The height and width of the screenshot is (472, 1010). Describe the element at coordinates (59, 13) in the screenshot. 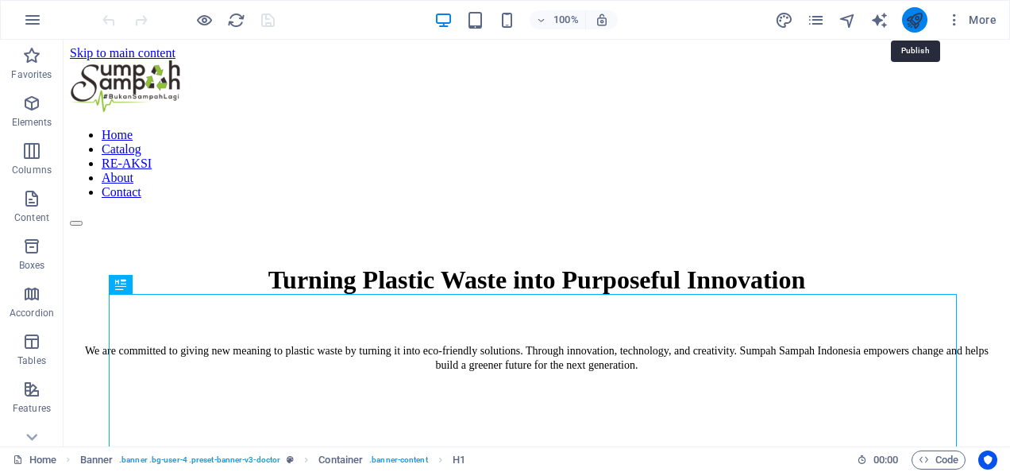

I see `a: Skip to main content` at that location.